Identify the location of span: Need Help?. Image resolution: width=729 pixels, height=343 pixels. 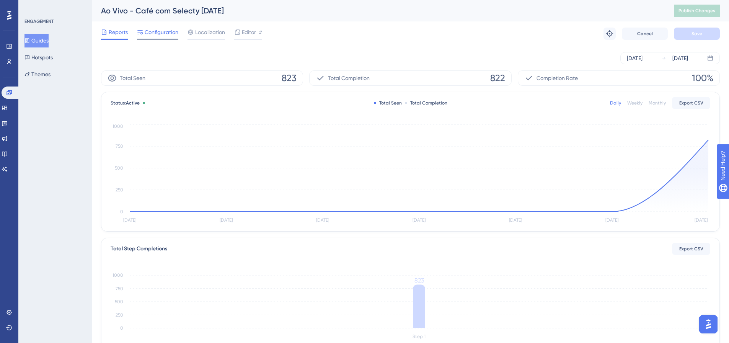
(33, 7).